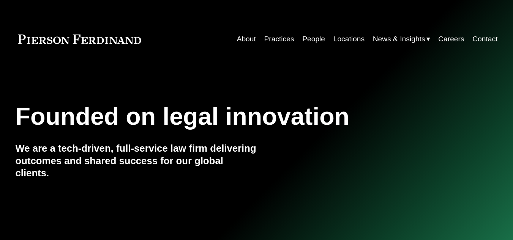 The height and width of the screenshot is (240, 513). I want to click on a: About, so click(246, 39).